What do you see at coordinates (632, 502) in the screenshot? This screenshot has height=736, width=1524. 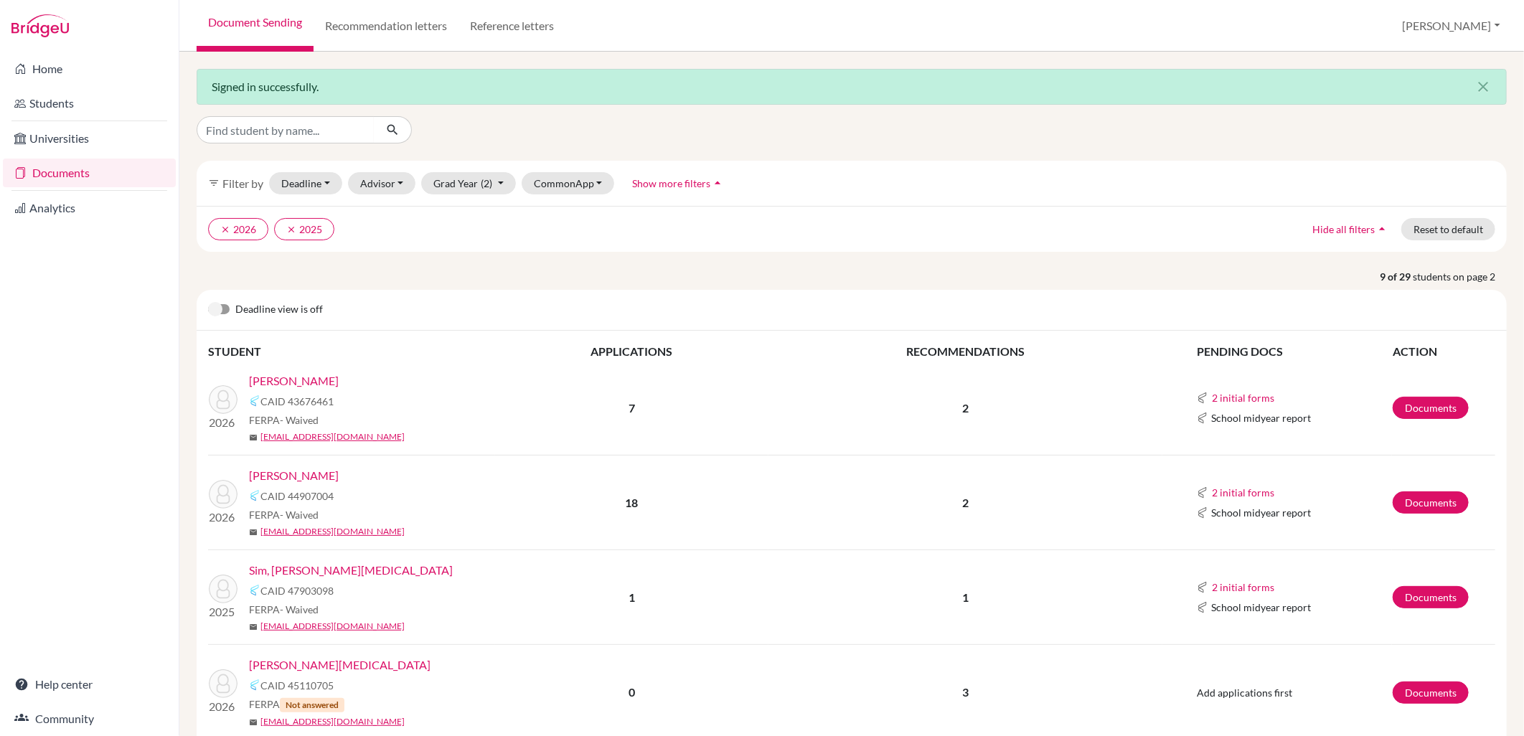 I see `b: 18` at bounding box center [632, 502].